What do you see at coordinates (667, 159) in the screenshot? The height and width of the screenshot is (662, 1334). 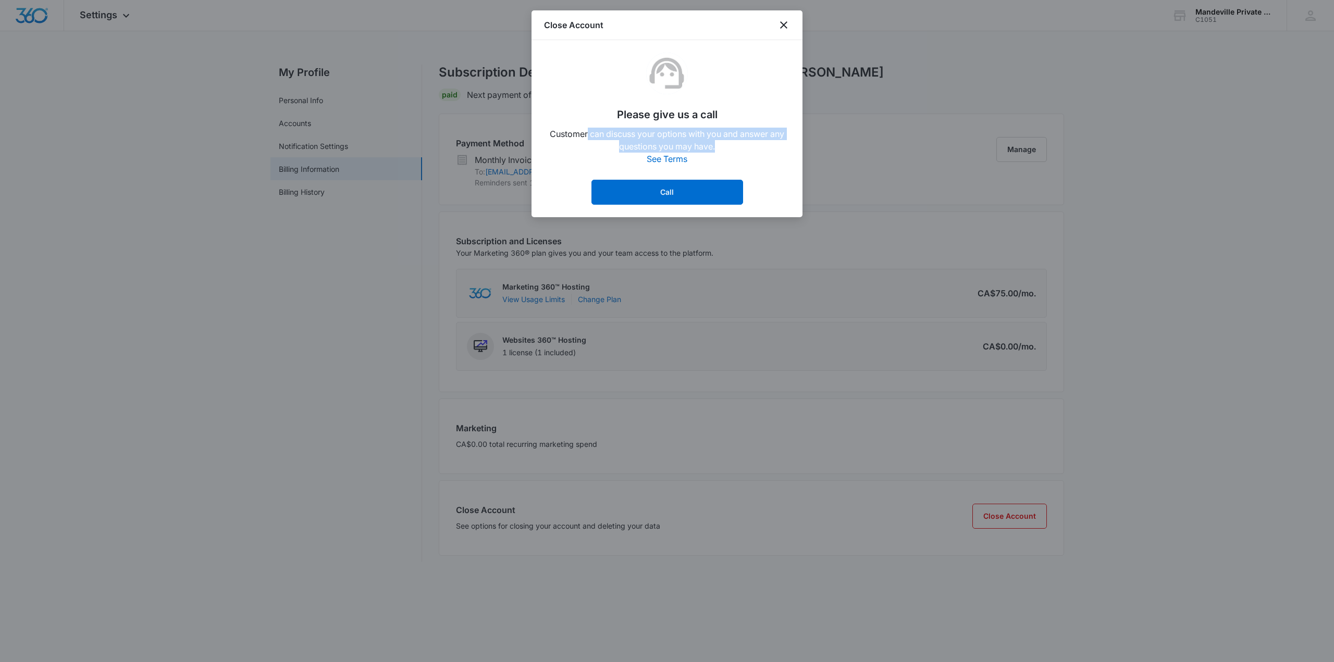 I see `a: See Terms` at bounding box center [667, 159].